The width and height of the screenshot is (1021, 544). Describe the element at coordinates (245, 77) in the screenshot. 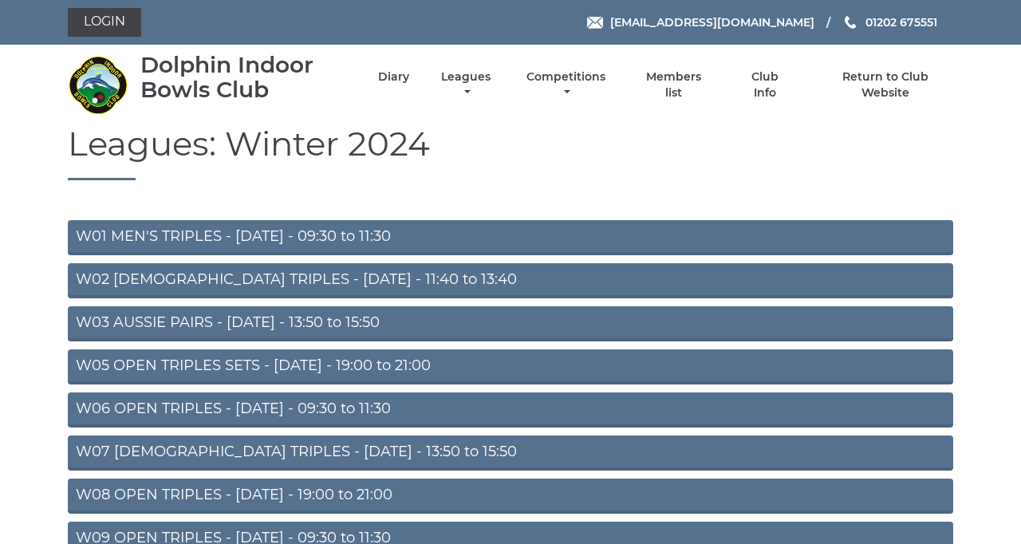

I see `div: Dolphin Indoor Bowls Club` at that location.